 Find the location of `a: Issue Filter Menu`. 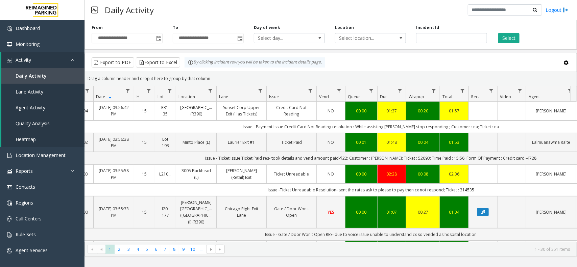

a: Issue Filter Menu is located at coordinates (310, 91).